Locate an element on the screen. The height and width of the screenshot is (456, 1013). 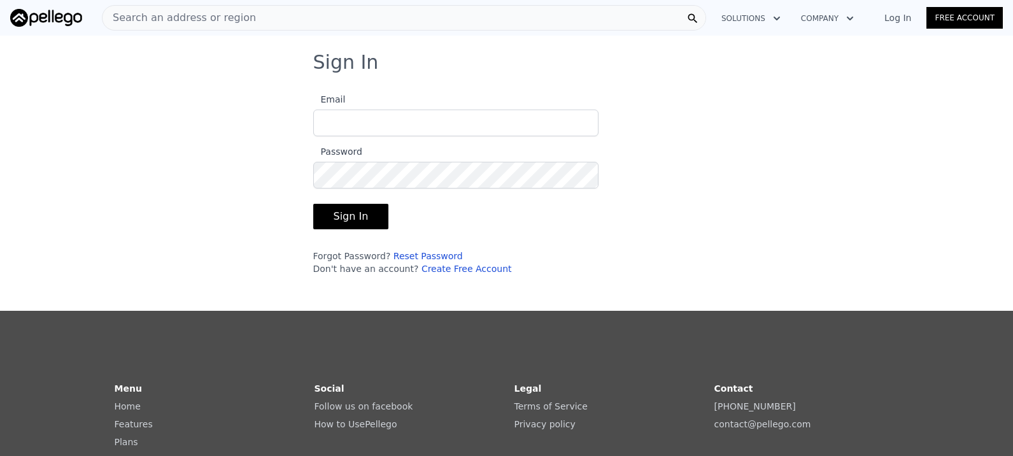
button: Solutions is located at coordinates (750, 18).